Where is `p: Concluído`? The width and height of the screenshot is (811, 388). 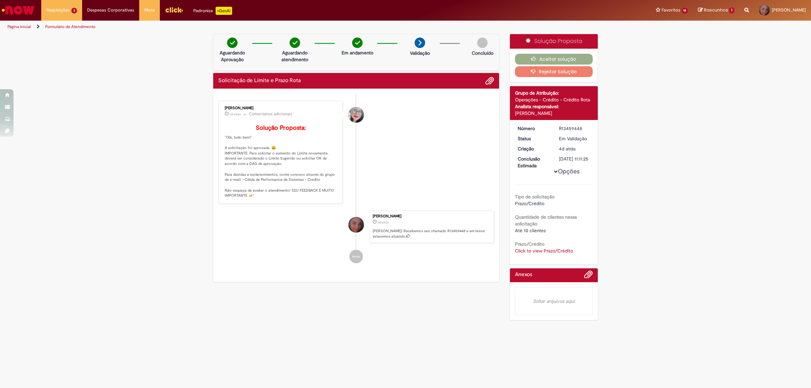 p: Concluído is located at coordinates (483, 53).